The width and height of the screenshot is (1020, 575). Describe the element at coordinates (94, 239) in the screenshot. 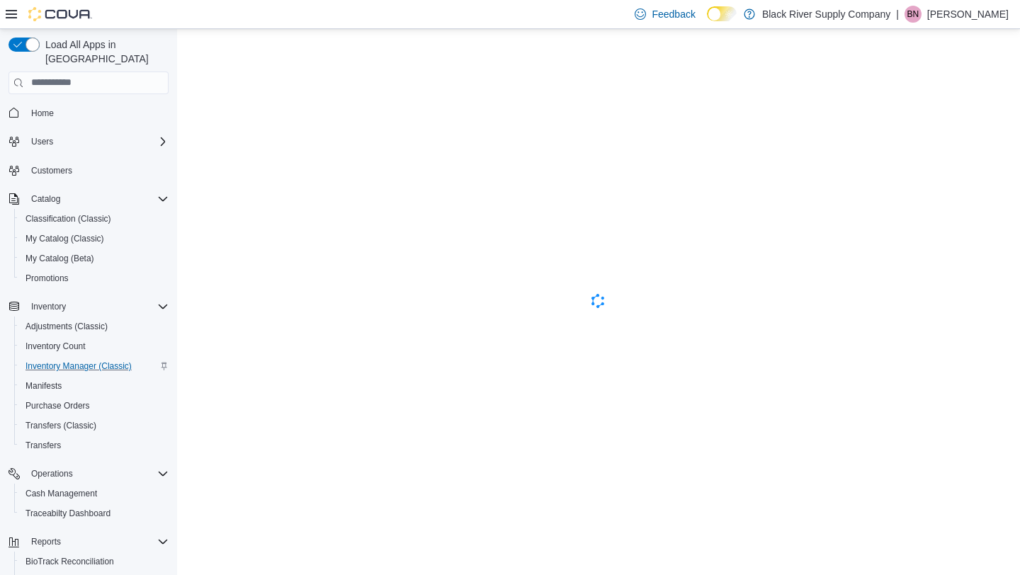

I see `button: My Catalog (Classic)` at that location.